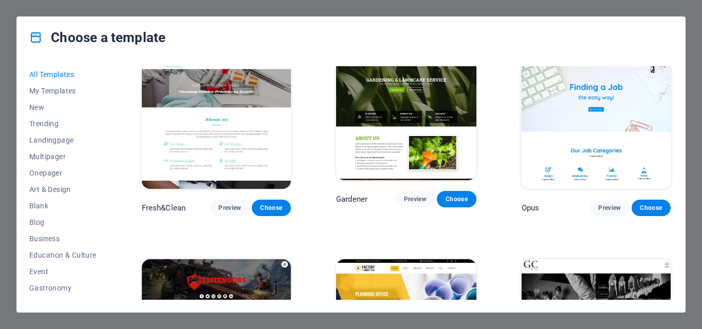  I want to click on span: All Templates, so click(63, 74).